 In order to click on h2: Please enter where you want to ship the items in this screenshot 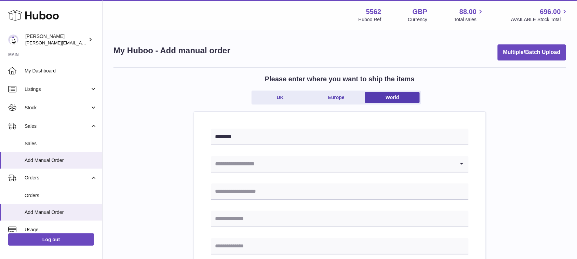, I will do `click(340, 79)`.